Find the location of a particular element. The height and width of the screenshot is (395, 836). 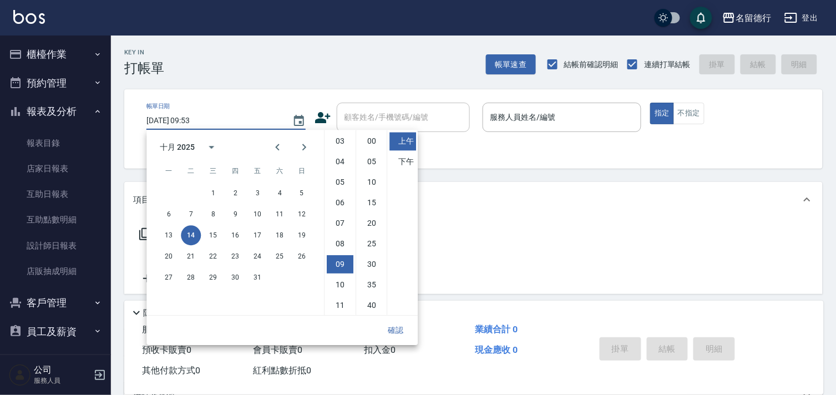

span: 星期五 is located at coordinates (257, 171).